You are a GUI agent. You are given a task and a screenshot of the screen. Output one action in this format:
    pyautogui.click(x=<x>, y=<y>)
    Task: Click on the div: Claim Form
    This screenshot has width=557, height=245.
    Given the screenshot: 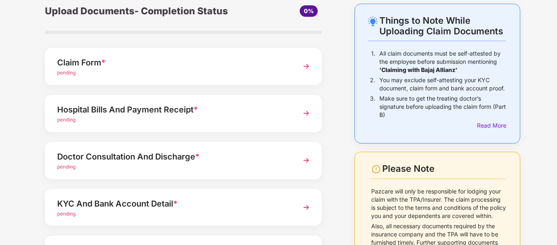 What is the action you would take?
    pyautogui.click(x=173, y=63)
    